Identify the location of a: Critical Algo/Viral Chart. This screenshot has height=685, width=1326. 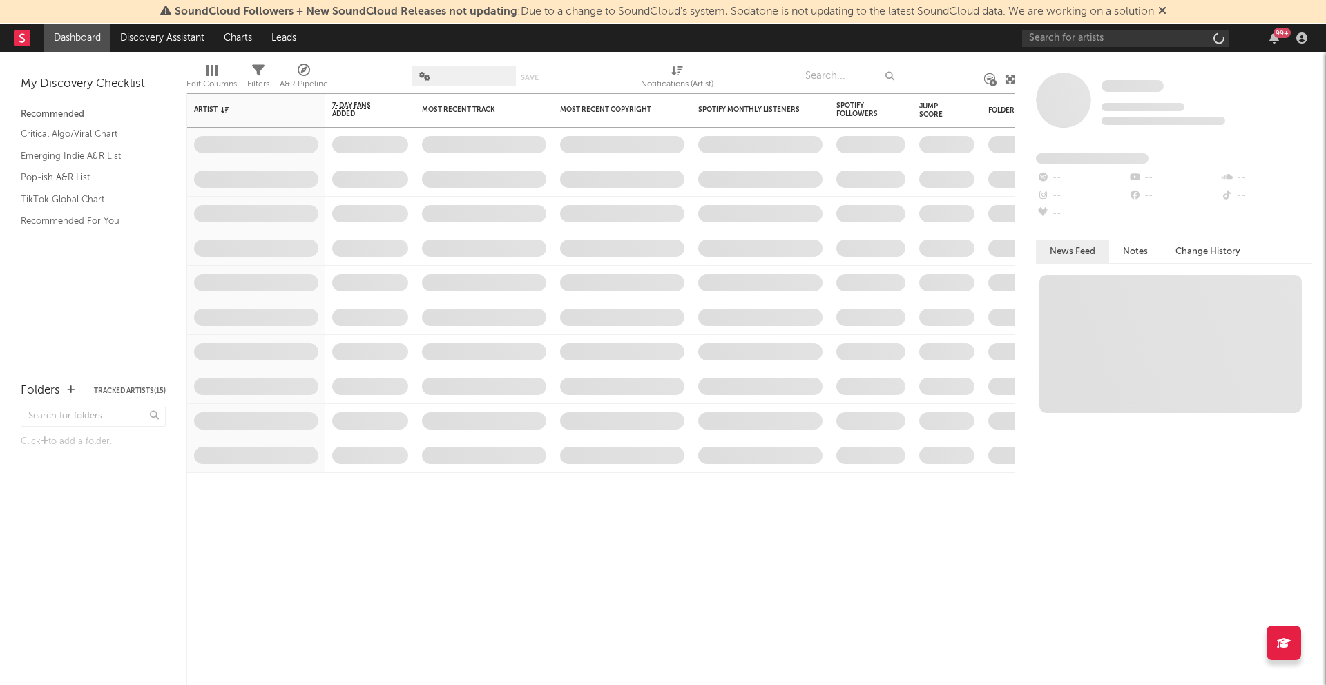
(86, 134).